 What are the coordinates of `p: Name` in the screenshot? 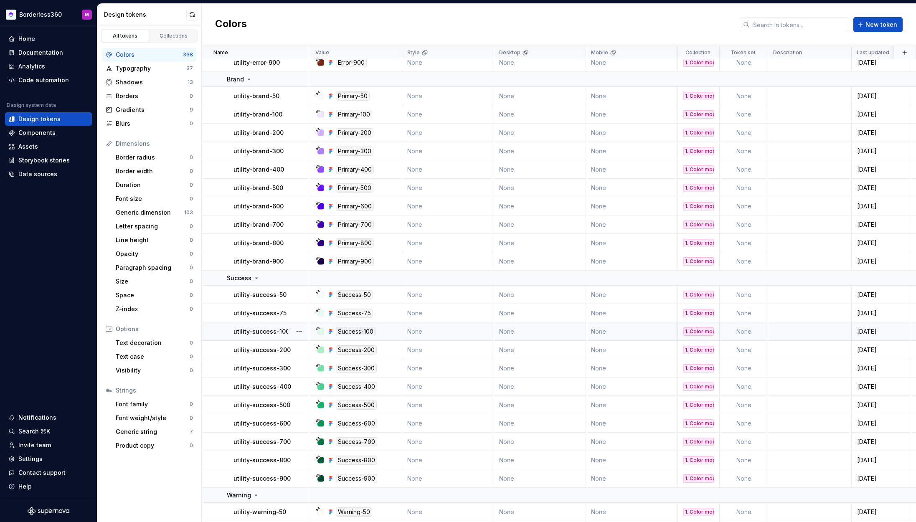 It's located at (220, 53).